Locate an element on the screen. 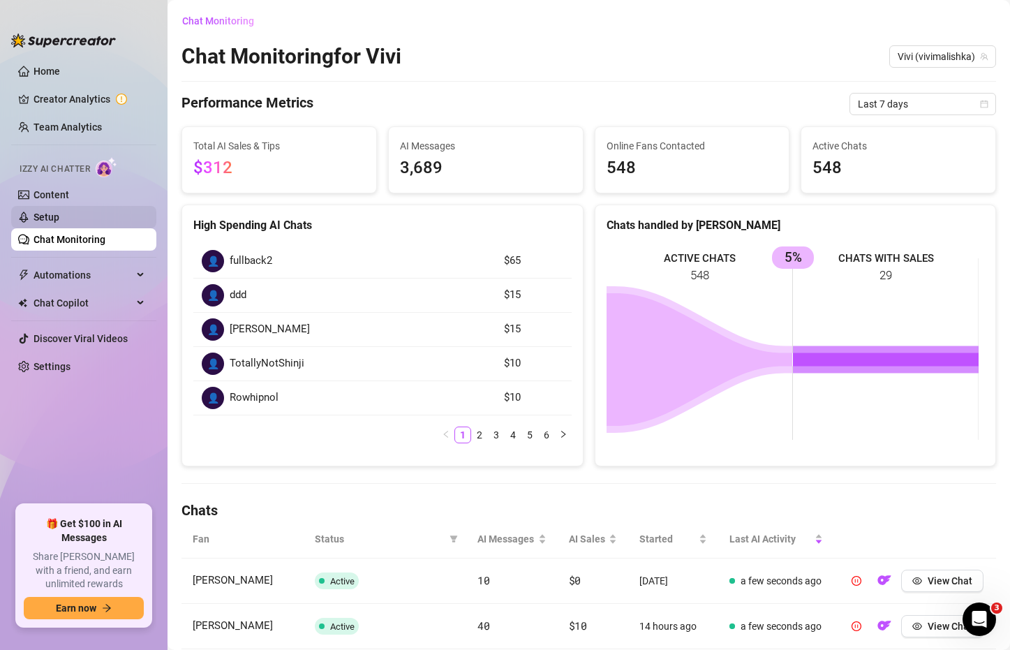  span: 3 is located at coordinates (997, 608).